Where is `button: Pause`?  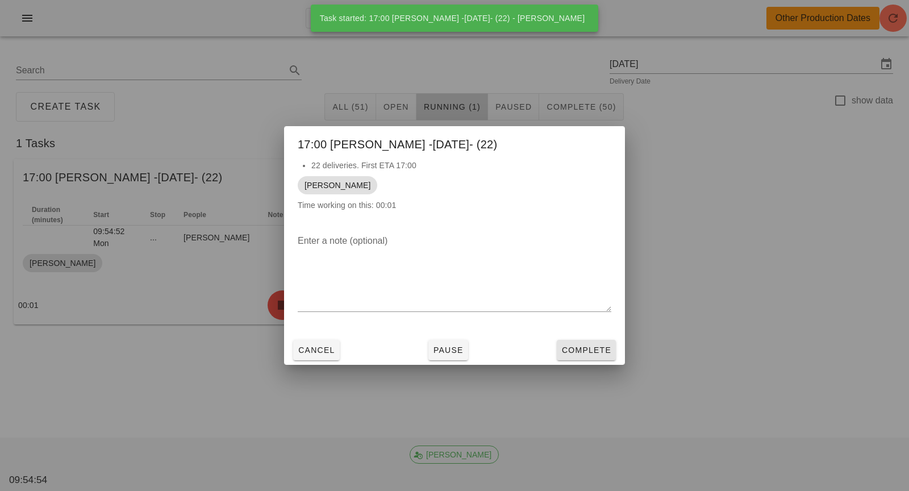
button: Pause is located at coordinates (448, 350).